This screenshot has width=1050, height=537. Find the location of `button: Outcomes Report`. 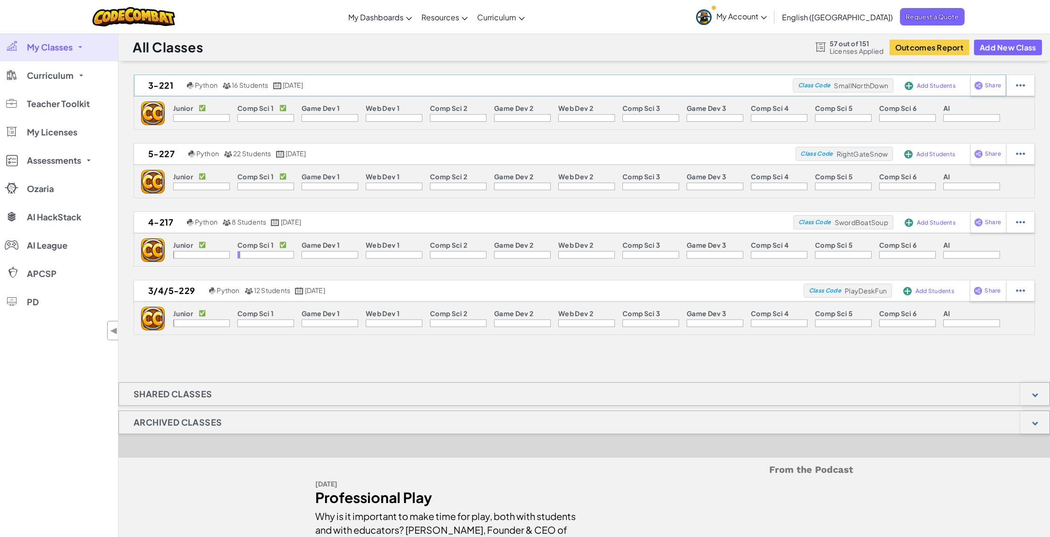

button: Outcomes Report is located at coordinates (930, 47).